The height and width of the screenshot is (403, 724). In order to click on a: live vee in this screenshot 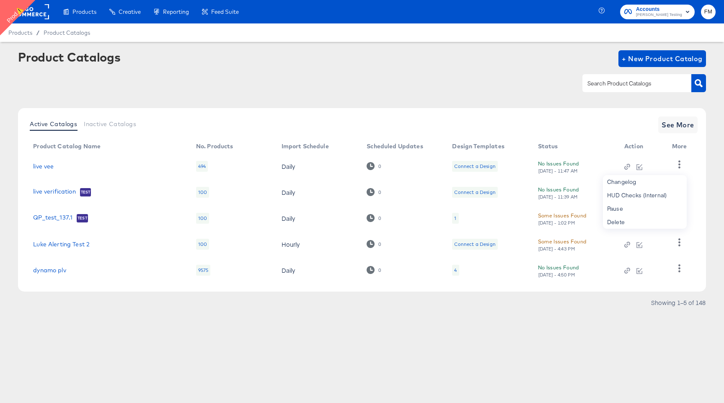, I will do `click(43, 166)`.